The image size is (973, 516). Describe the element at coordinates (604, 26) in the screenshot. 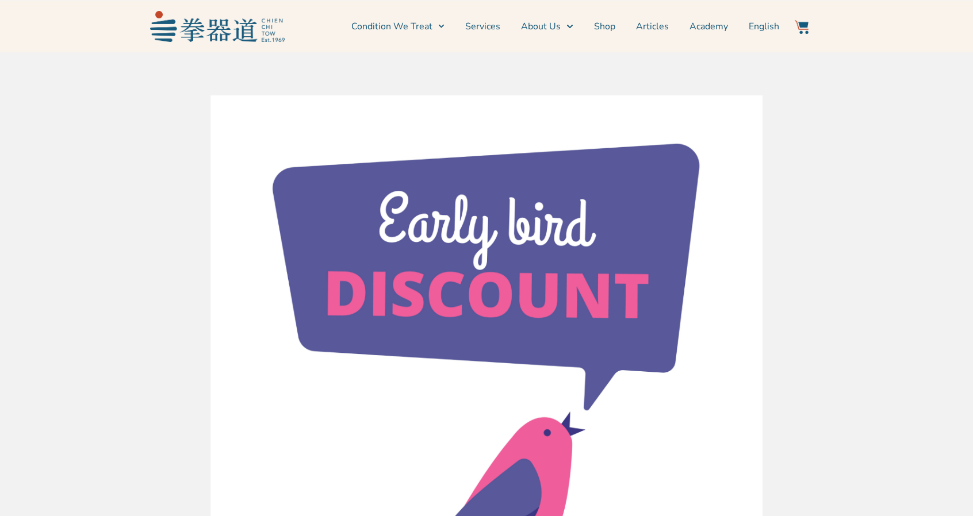

I see `a: Shop` at that location.